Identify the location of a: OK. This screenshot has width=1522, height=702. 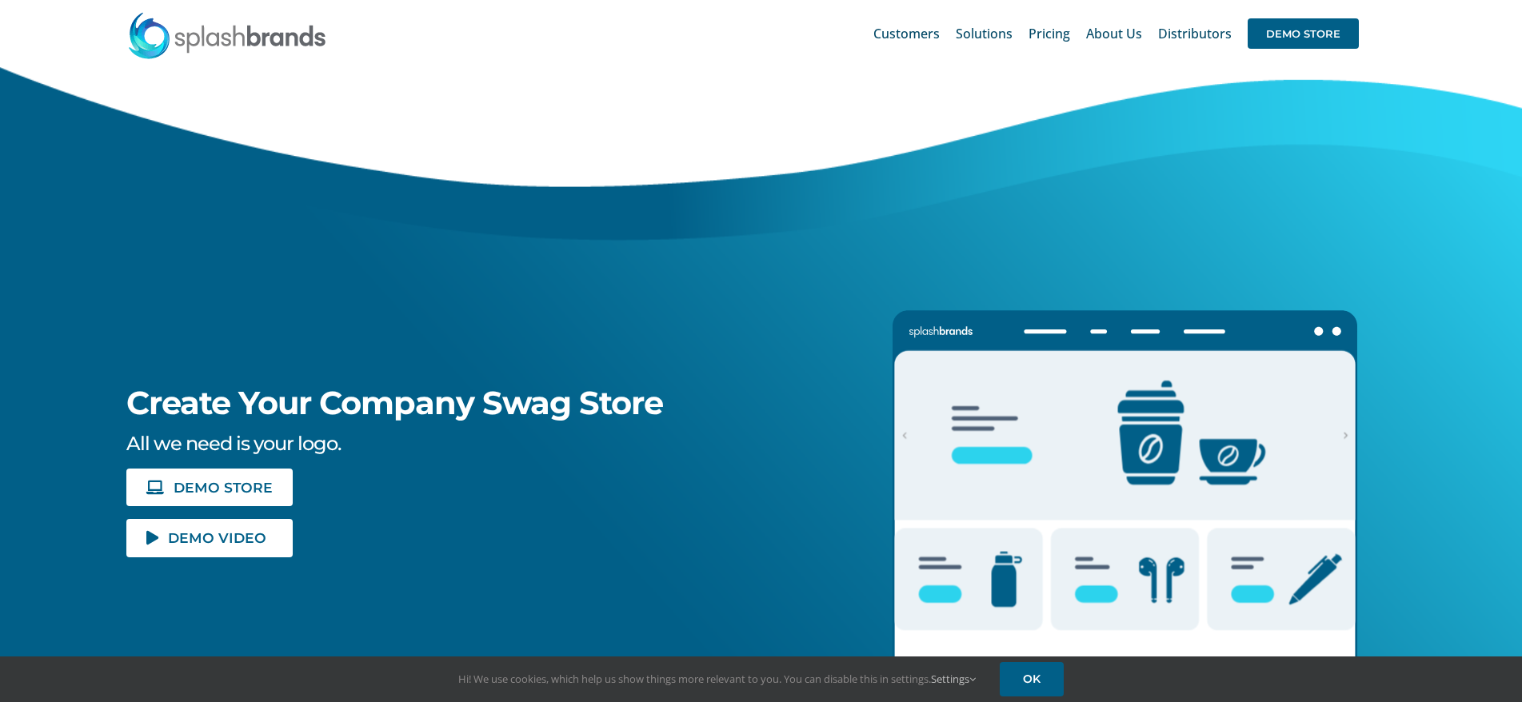
(1032, 679).